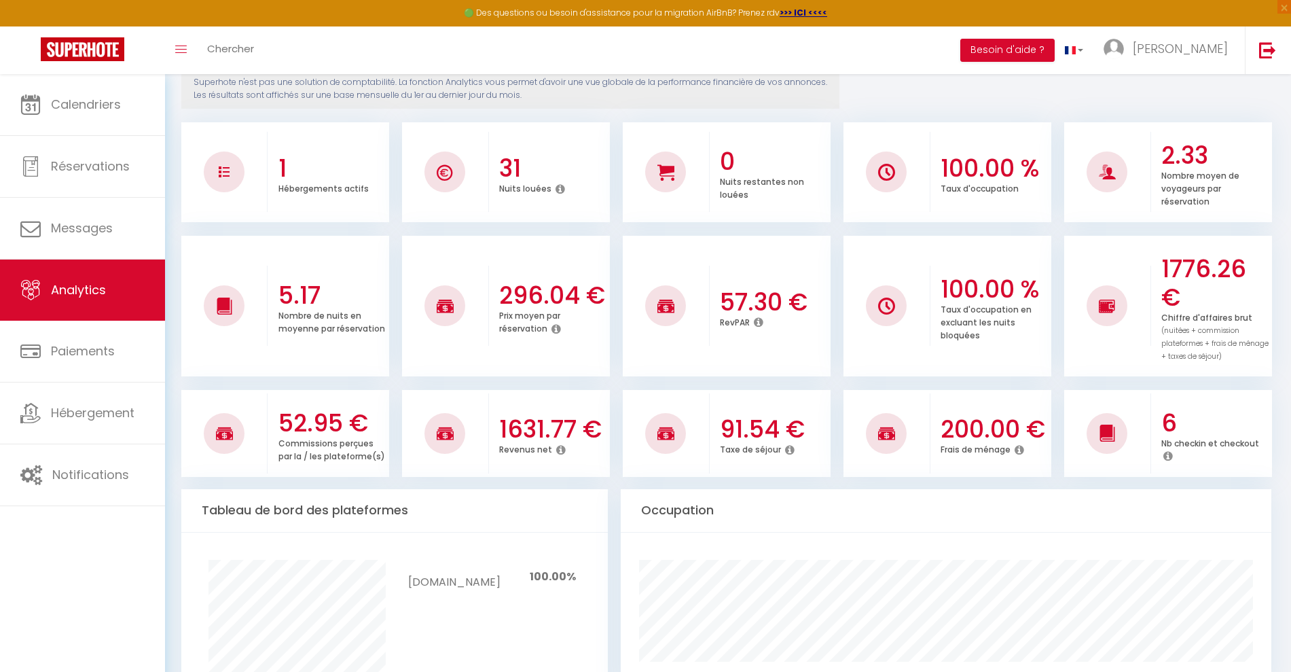 The image size is (1291, 672). Describe the element at coordinates (332, 168) in the screenshot. I see `h3: 1` at that location.